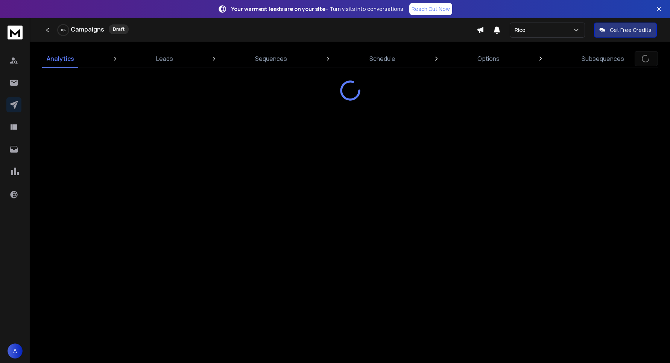 This screenshot has width=670, height=363. I want to click on a: Schedule, so click(382, 59).